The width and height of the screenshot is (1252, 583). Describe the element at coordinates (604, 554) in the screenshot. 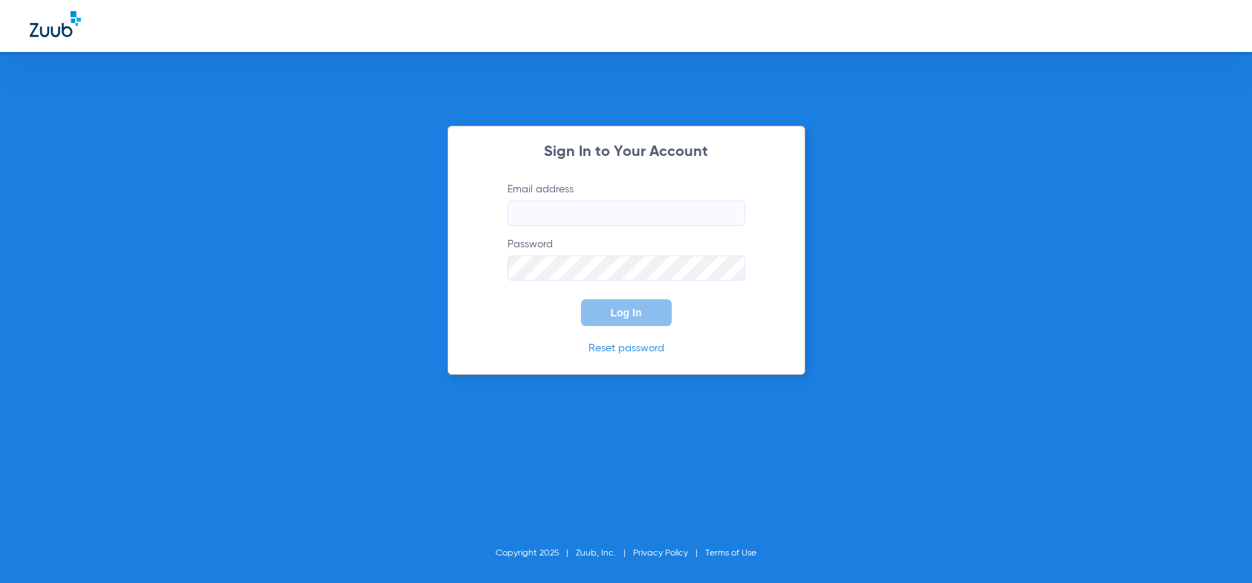

I see `li: Zuub, Inc.` at that location.